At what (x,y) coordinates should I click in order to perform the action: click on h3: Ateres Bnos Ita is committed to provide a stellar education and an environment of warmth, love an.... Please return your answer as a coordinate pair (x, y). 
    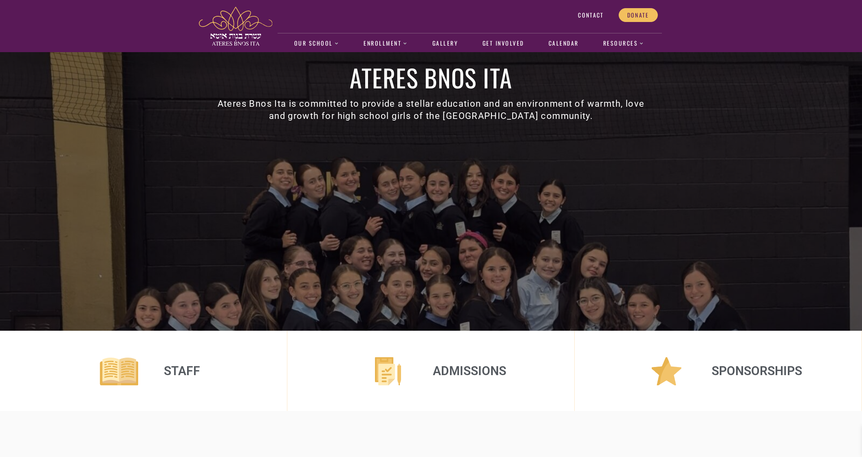
    Looking at the image, I should click on (431, 110).